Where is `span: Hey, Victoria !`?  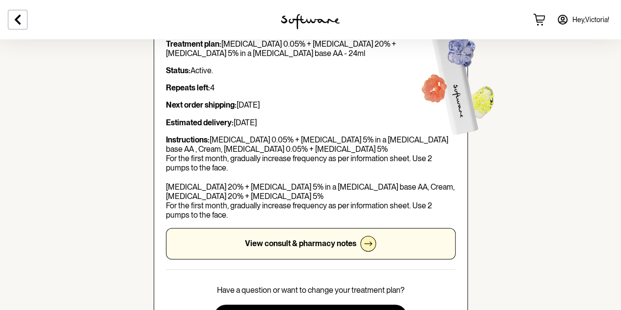
span: Hey, Victoria ! is located at coordinates (591, 20).